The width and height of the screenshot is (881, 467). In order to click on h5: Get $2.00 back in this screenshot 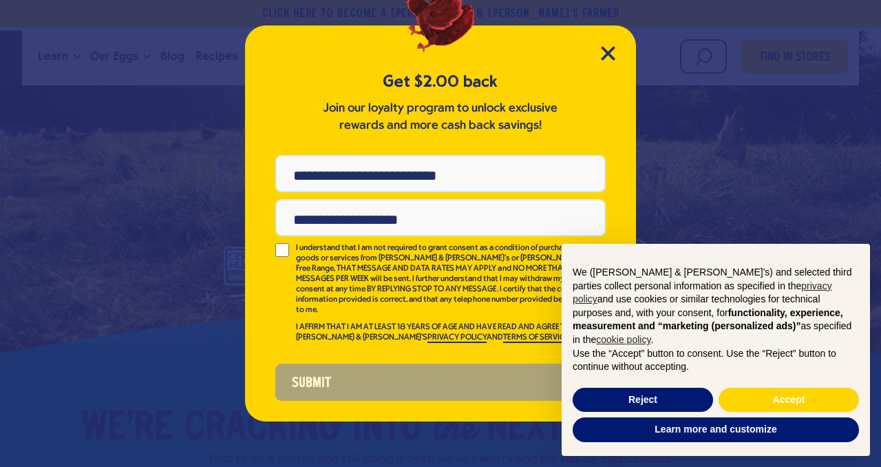, I will do `click(440, 81)`.